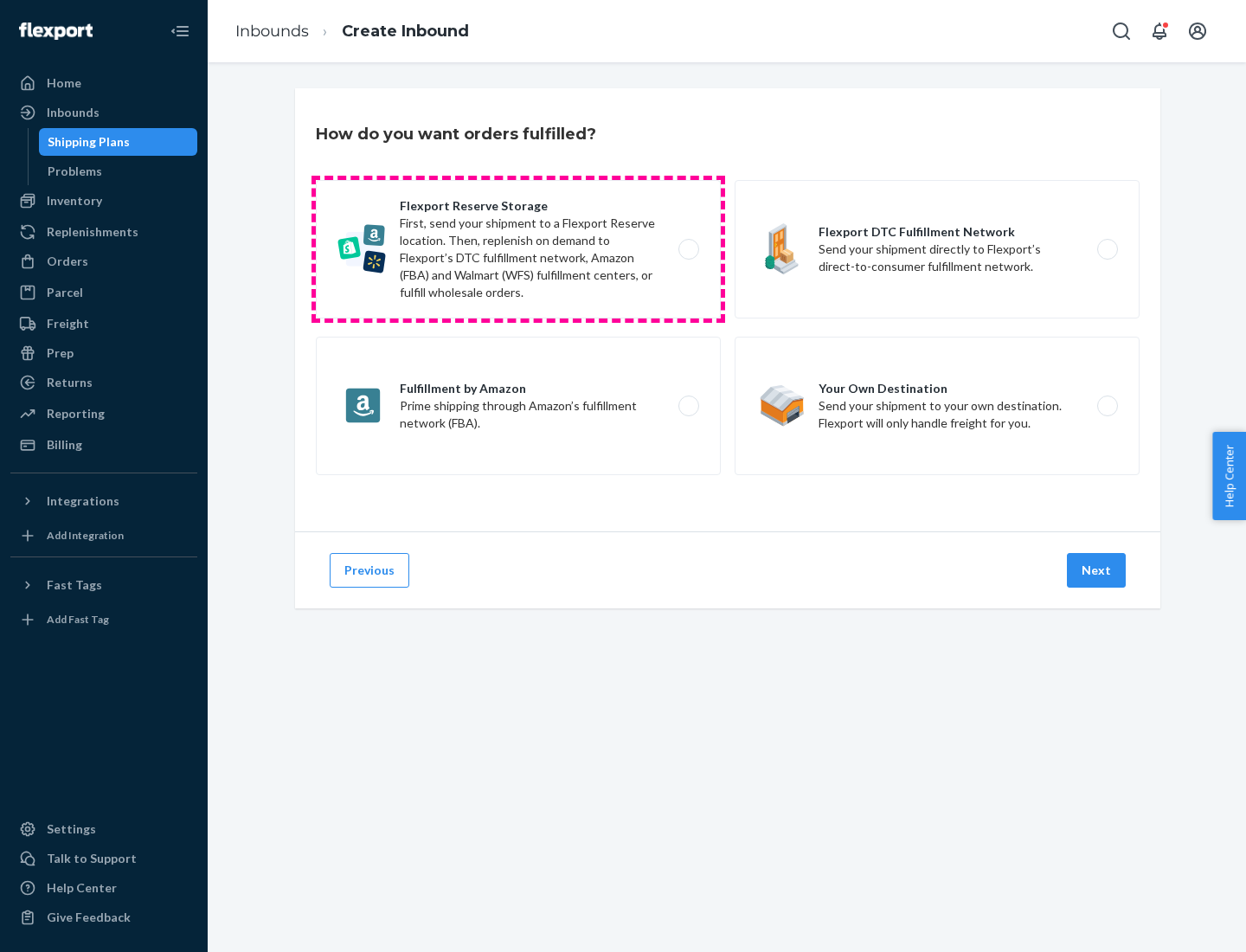 This screenshot has width=1246, height=952. Describe the element at coordinates (1229, 476) in the screenshot. I see `button: Help Center` at that location.